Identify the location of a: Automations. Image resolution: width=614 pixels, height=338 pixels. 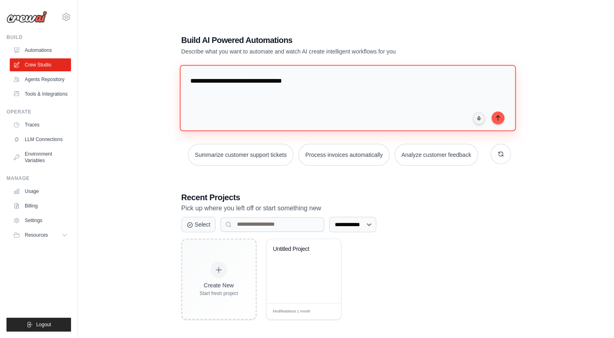
(40, 50).